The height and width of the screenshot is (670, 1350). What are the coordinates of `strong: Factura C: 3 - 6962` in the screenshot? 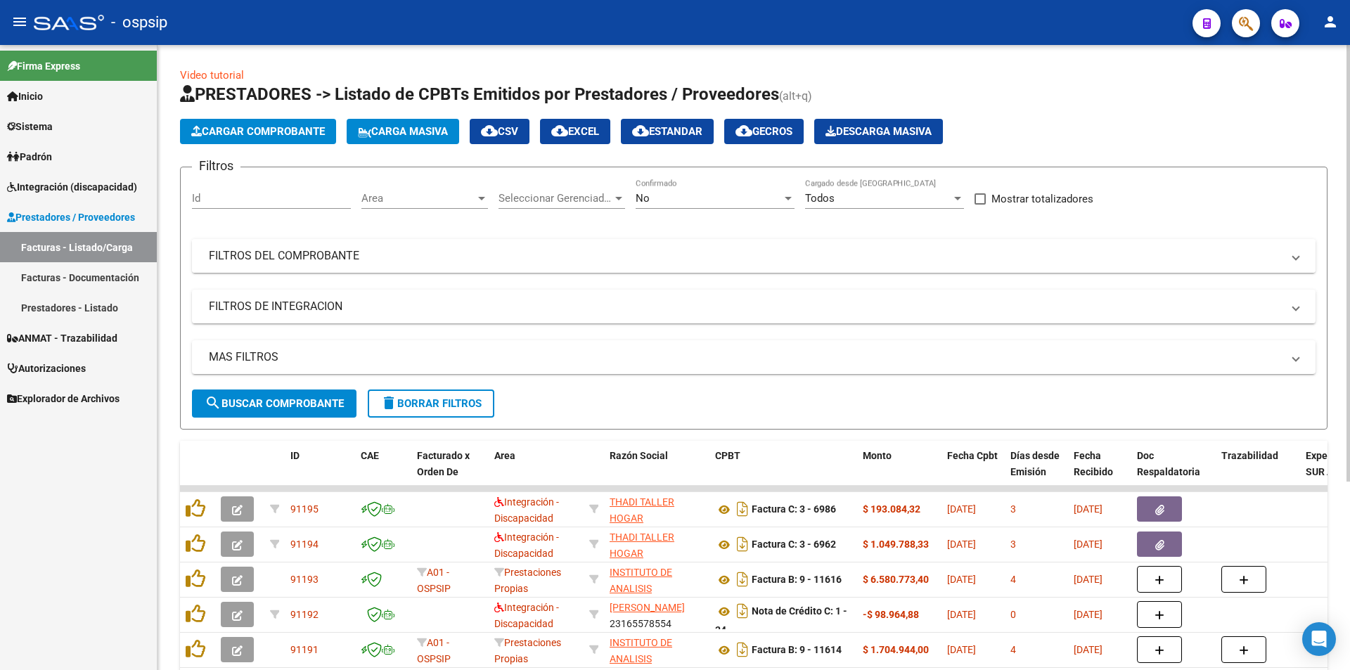 It's located at (794, 545).